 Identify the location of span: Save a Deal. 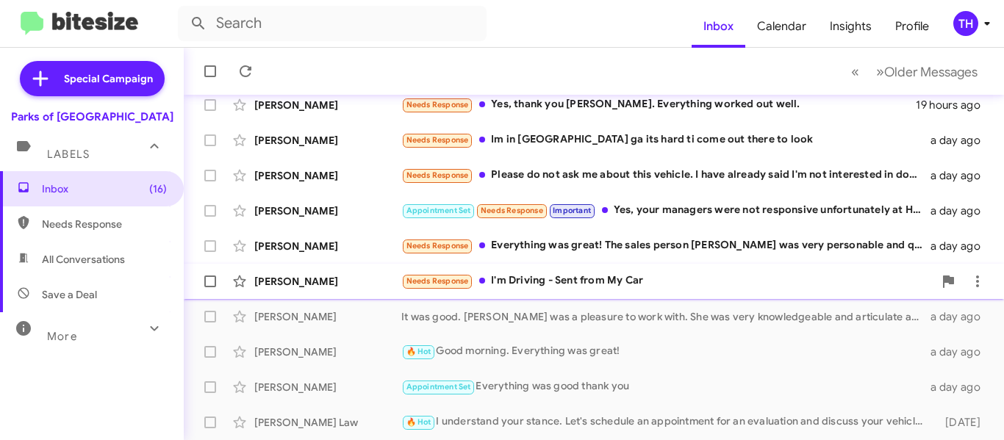
(69, 295).